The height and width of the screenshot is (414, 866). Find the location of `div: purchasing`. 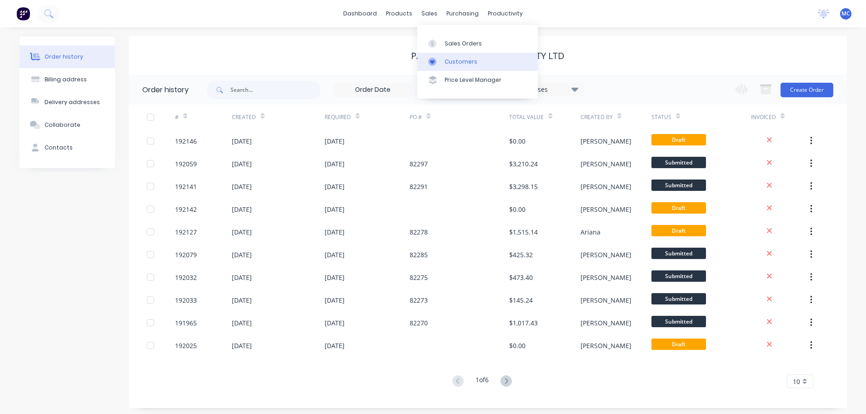

div: purchasing is located at coordinates (462, 14).